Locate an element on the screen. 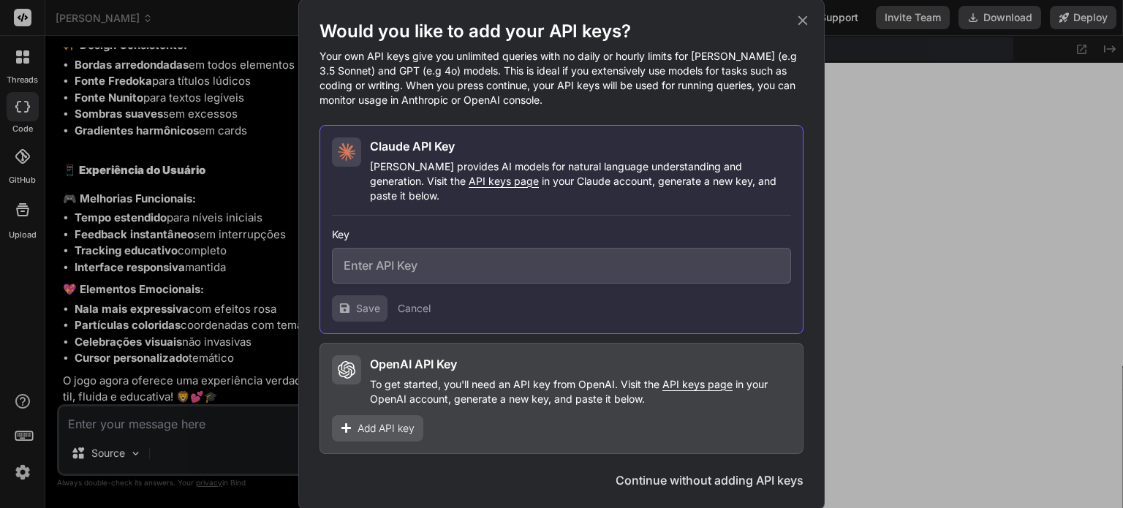  span: Save is located at coordinates (368, 308).